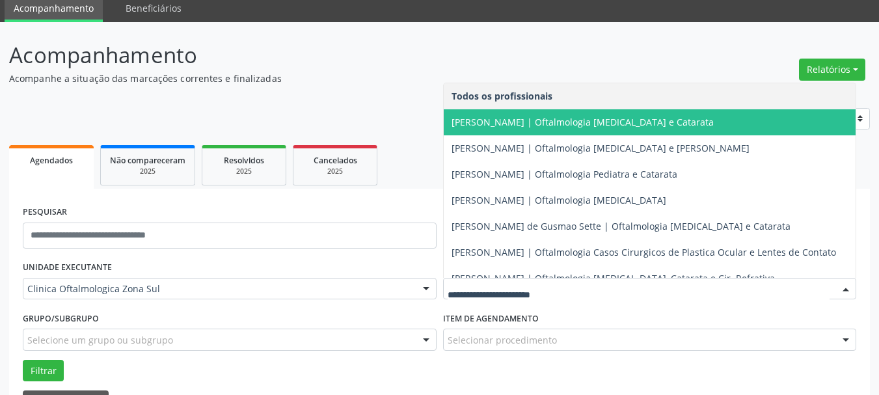 Image resolution: width=879 pixels, height=395 pixels. Describe the element at coordinates (335, 160) in the screenshot. I see `span: Cancelados` at that location.